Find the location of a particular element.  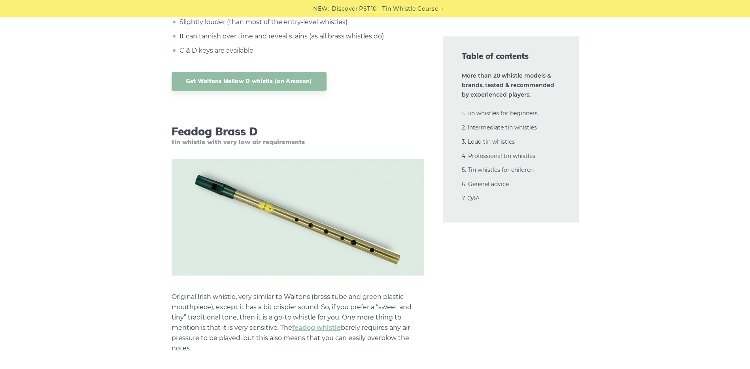

p: Original Irish whistle, very similar to Waltons (brass tube and green plastic mouthpiece), except... is located at coordinates (298, 322).